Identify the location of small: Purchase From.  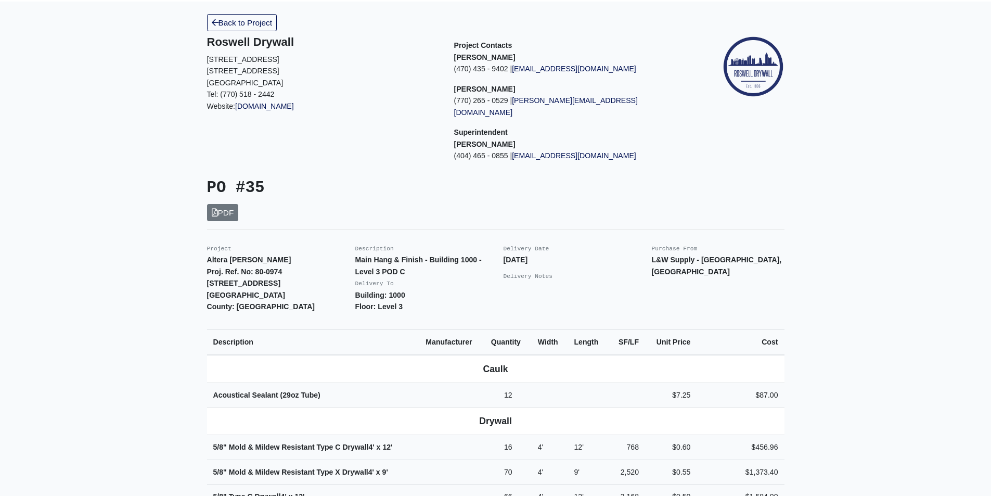
(675, 249).